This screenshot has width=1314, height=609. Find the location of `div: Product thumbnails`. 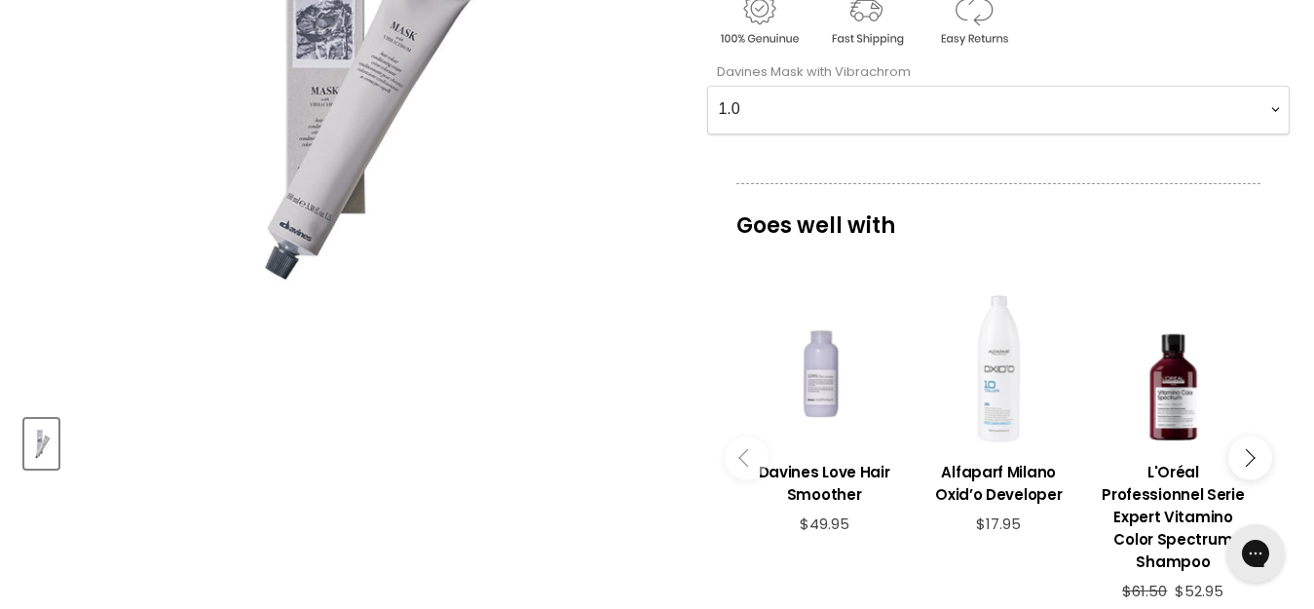

div: Product thumbnails is located at coordinates (350, 440).